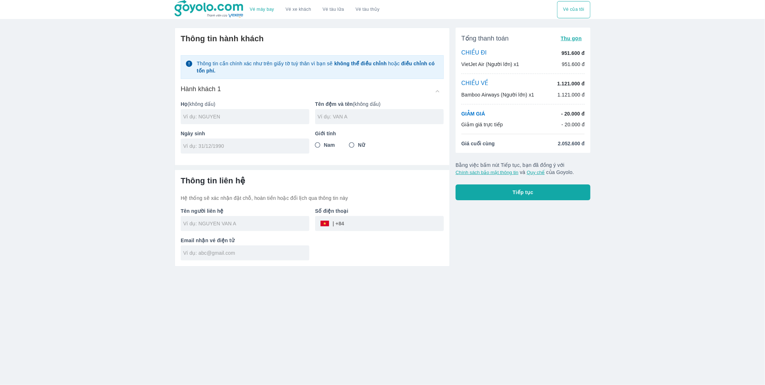 The width and height of the screenshot is (765, 385). I want to click on h6: Thông tin hành khách, so click(312, 39).